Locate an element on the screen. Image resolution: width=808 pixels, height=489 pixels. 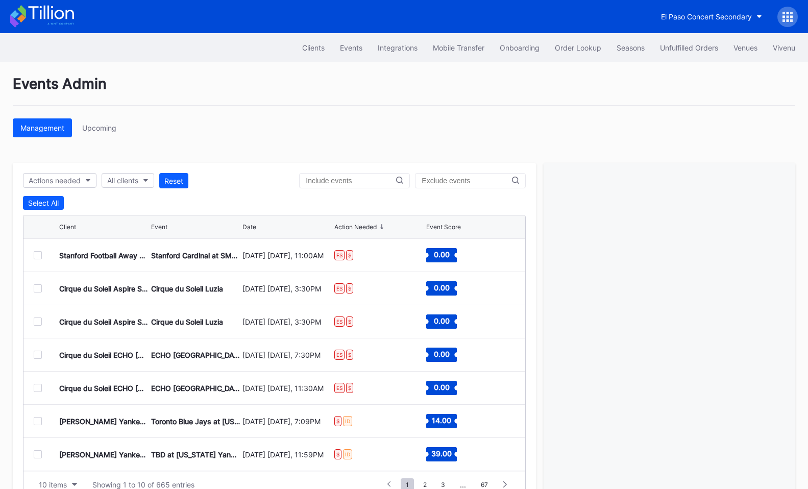
button: Venues is located at coordinates (745, 47).